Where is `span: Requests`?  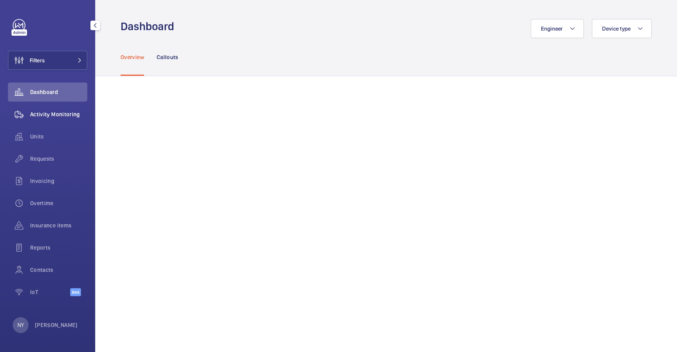
span: Requests is located at coordinates (59, 159).